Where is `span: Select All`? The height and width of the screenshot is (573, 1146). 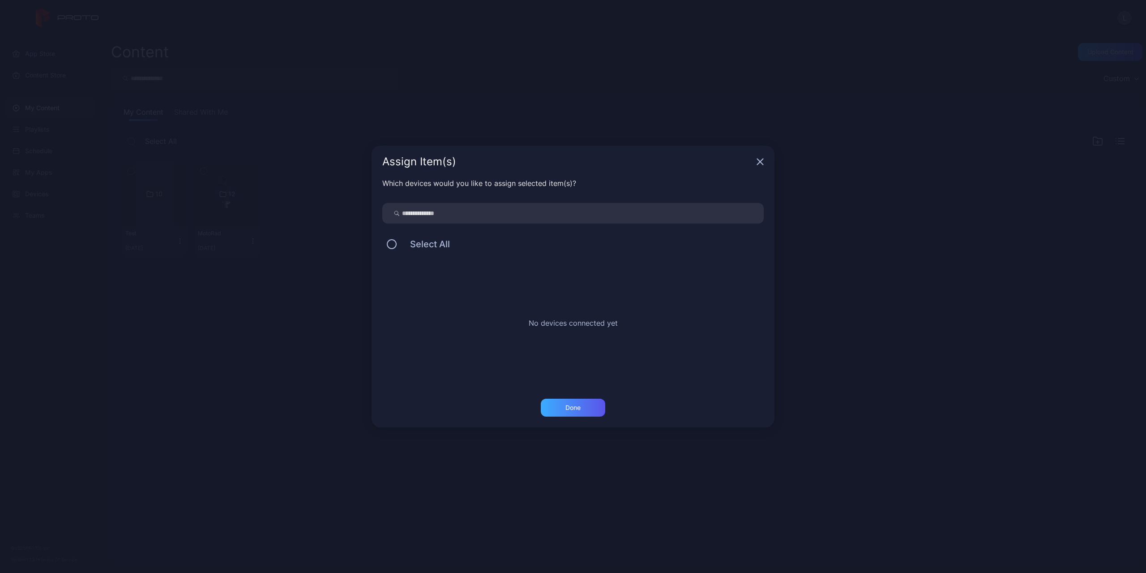 span: Select All is located at coordinates (425, 244).